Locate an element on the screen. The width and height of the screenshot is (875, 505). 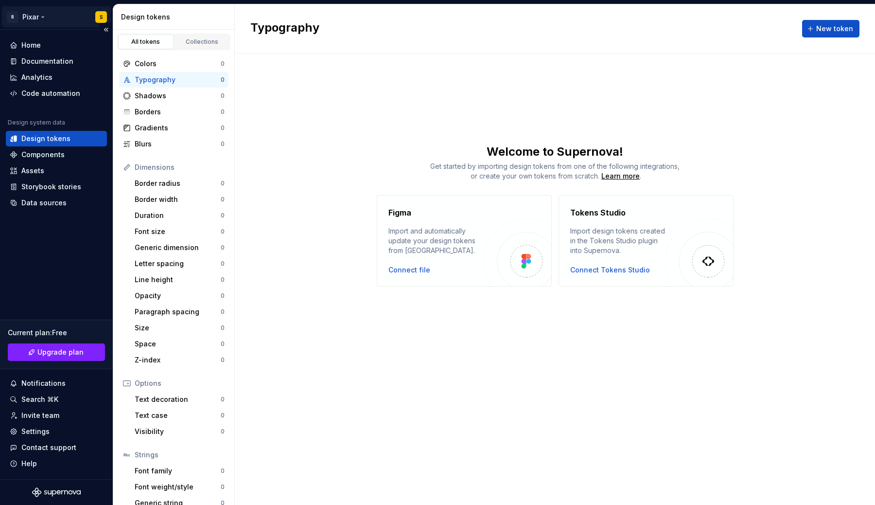
button: Connect file is located at coordinates (409, 270).